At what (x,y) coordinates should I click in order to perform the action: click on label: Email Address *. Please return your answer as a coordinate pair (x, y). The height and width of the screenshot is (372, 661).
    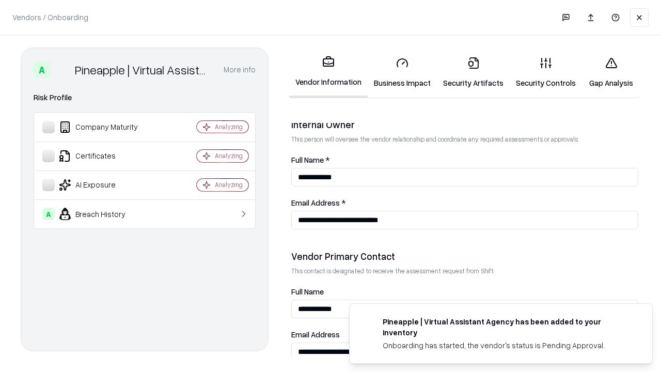
    Looking at the image, I should click on (465, 202).